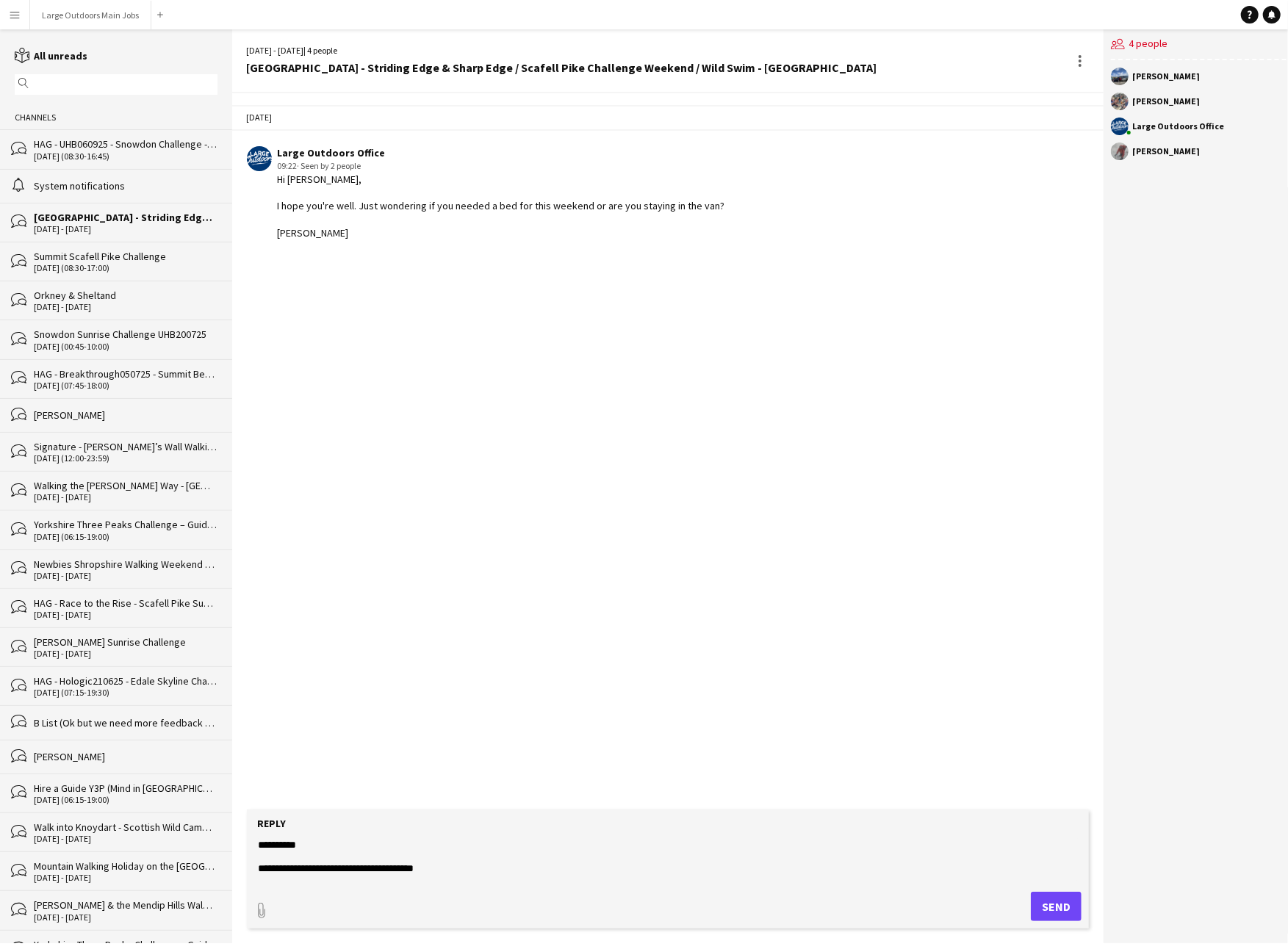  What do you see at coordinates (329, 165) in the screenshot?
I see `span: · Seen by 2 people` at bounding box center [329, 165].